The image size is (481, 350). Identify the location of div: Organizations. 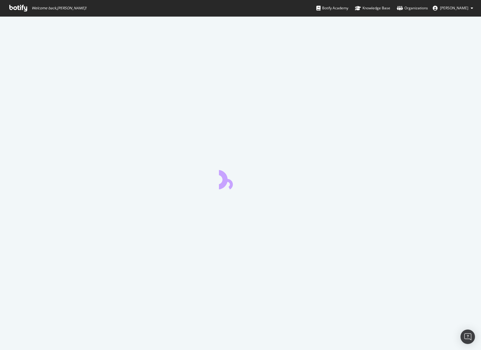
(412, 8).